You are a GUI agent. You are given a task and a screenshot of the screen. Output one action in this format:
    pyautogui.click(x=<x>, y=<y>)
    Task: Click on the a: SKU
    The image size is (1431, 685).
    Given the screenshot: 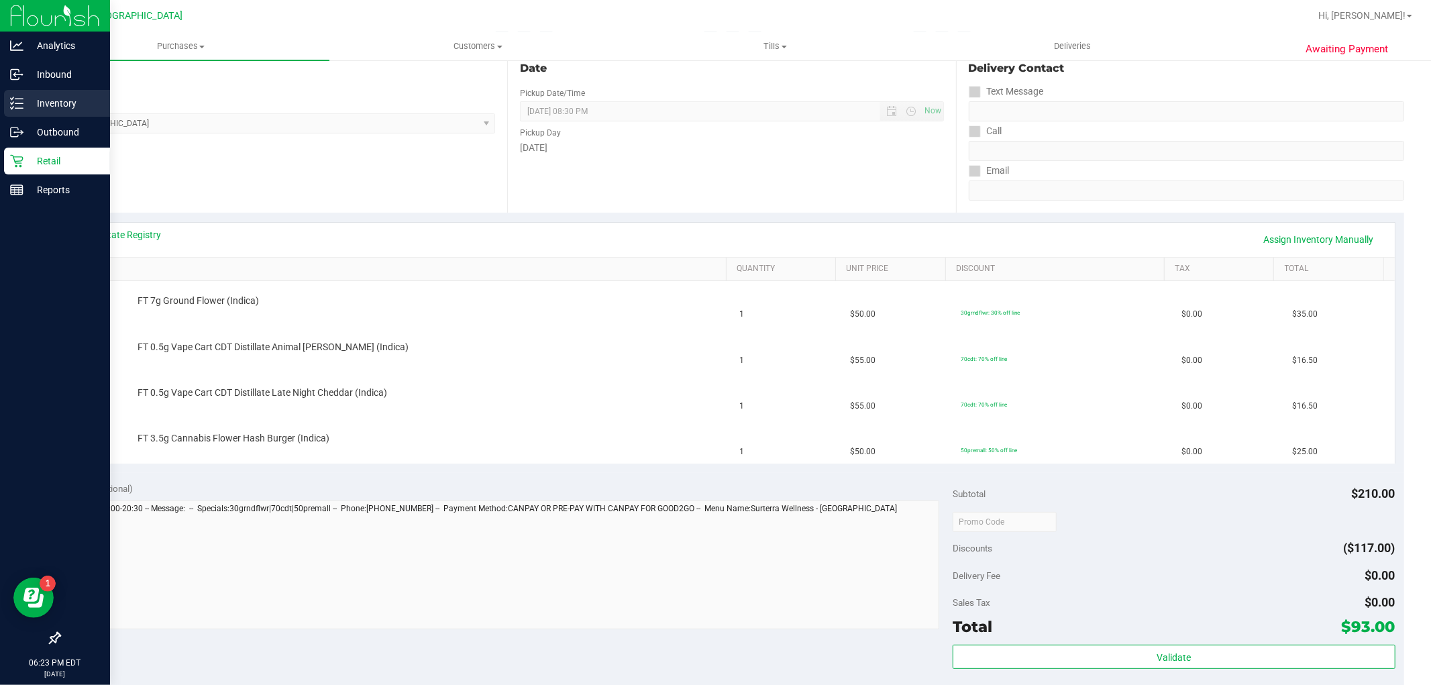 What is the action you would take?
    pyautogui.click(x=400, y=269)
    